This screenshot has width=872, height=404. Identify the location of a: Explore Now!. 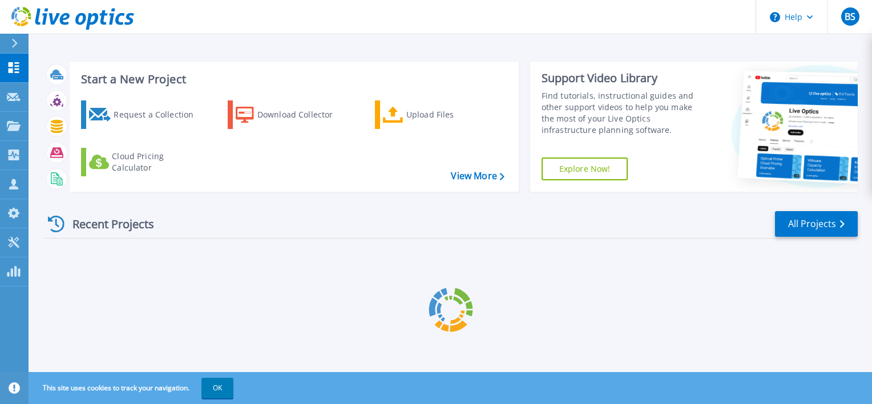
(585, 169).